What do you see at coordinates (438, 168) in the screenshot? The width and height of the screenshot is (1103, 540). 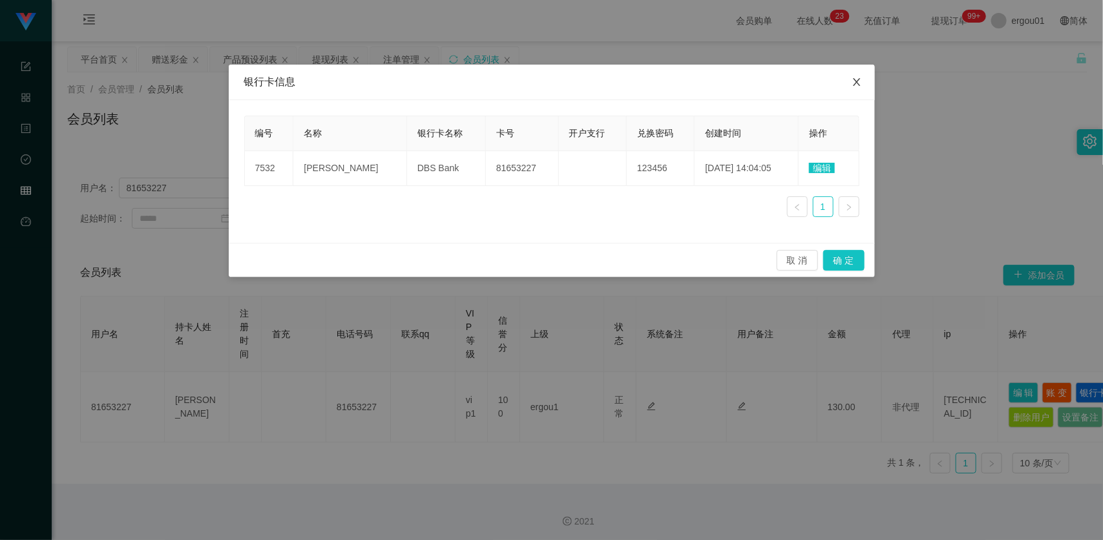 I see `span: DBS Bank` at bounding box center [438, 168].